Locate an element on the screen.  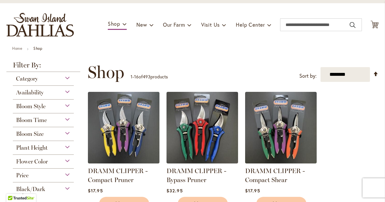
span: Flower Color is located at coordinates (32, 162).